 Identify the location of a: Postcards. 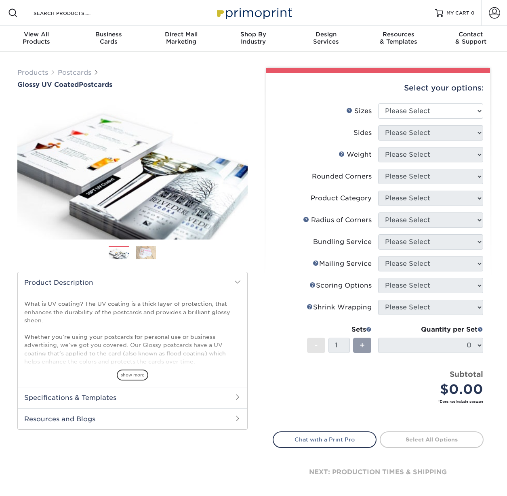
(74, 72).